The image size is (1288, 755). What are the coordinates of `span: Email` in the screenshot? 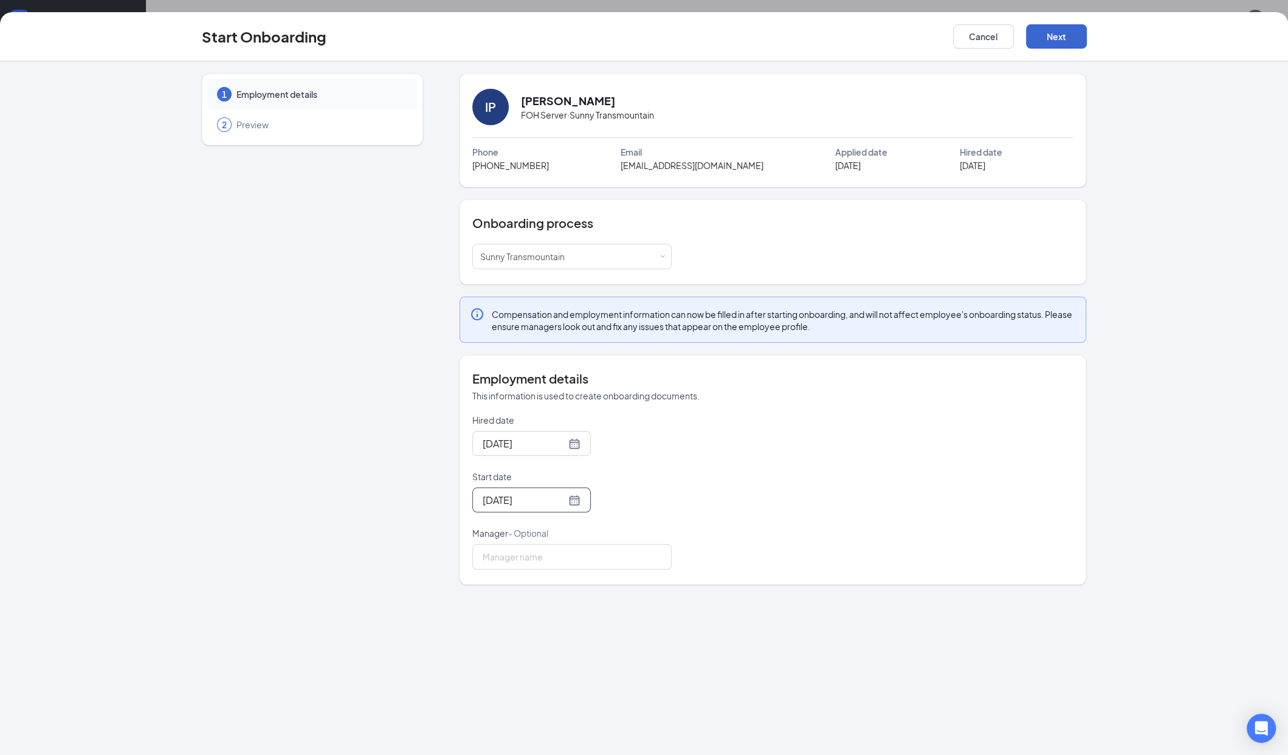 It's located at (631, 152).